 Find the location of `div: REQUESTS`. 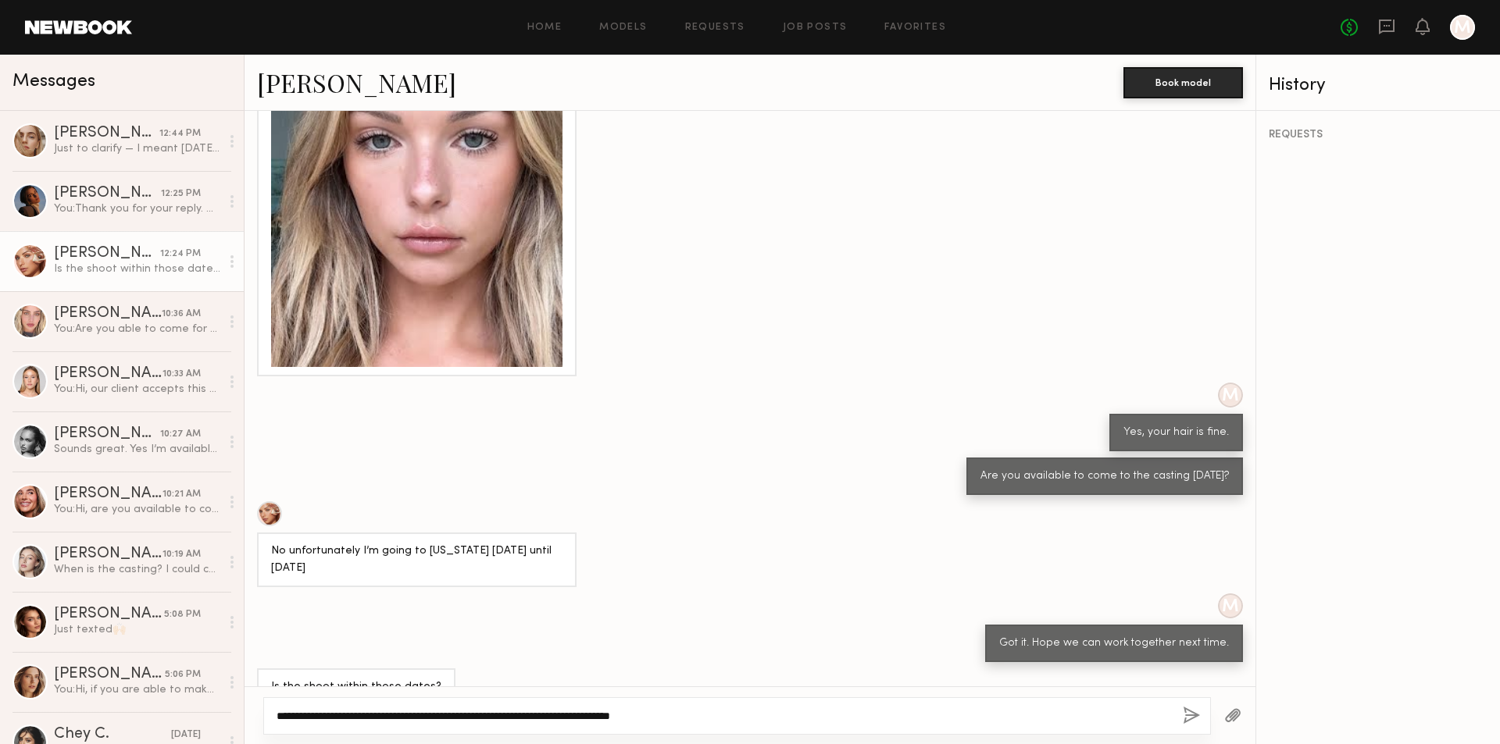

div: REQUESTS is located at coordinates (1378, 135).